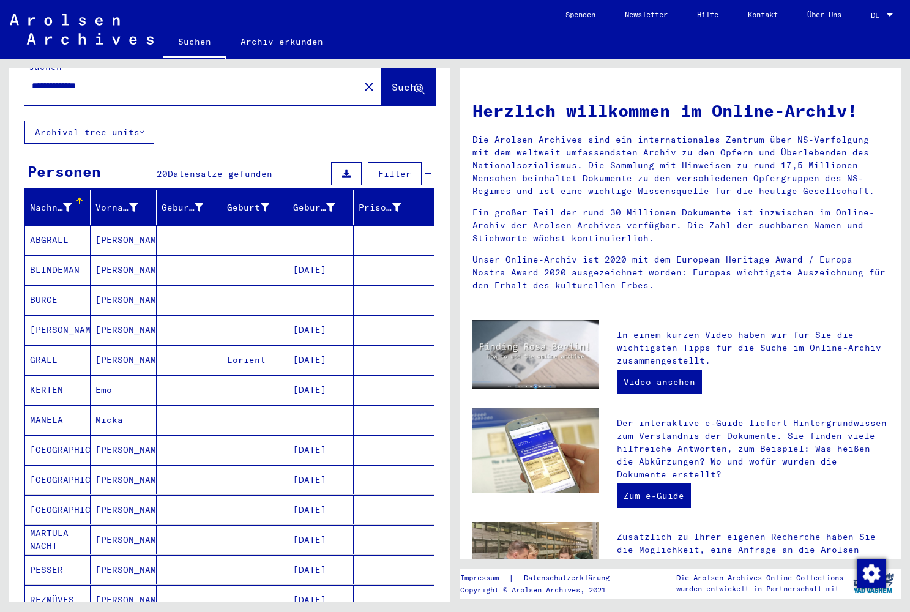  Describe the element at coordinates (759, 578) in the screenshot. I see `p: Die Arolsen Archives Online-Collections` at that location.